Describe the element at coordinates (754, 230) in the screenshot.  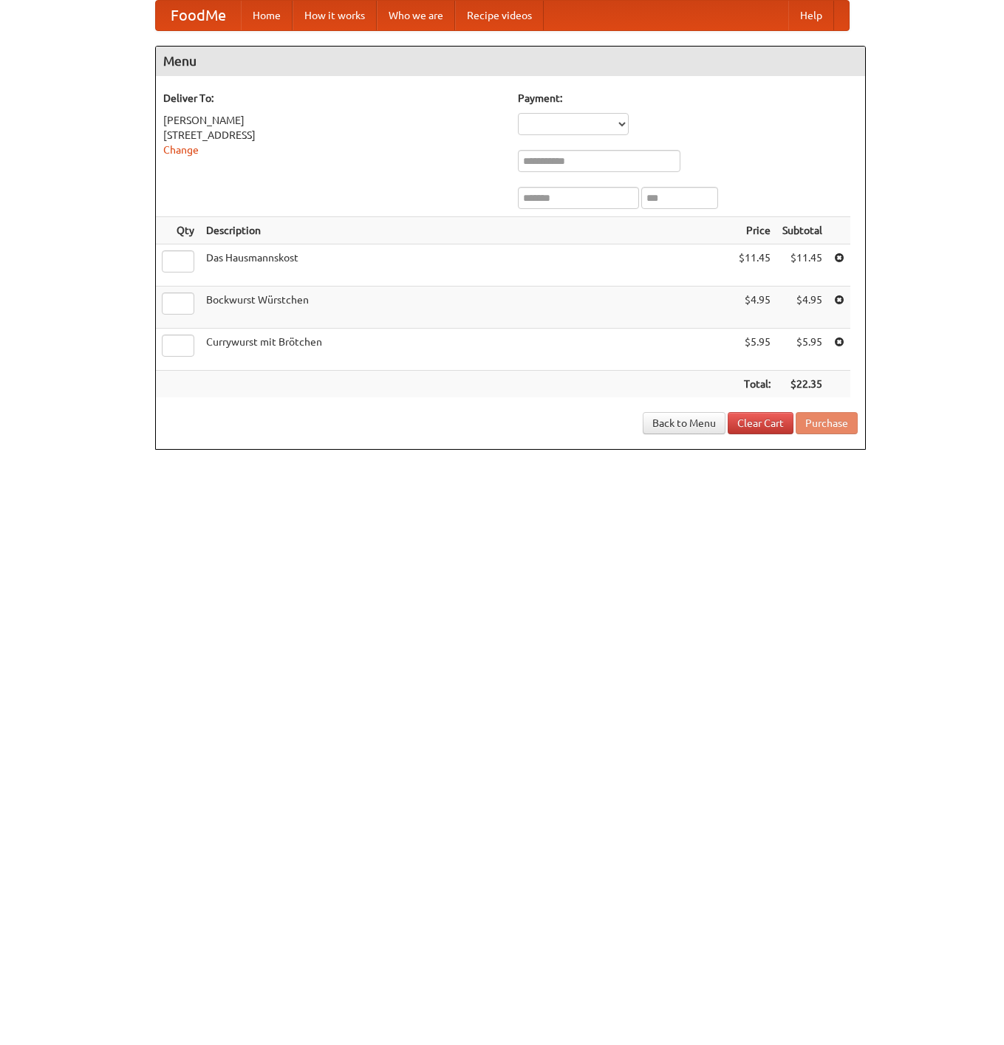
I see `th: Price` at that location.